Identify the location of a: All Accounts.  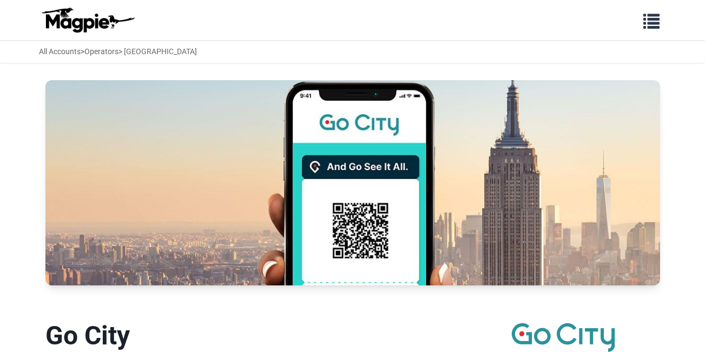
(59, 51).